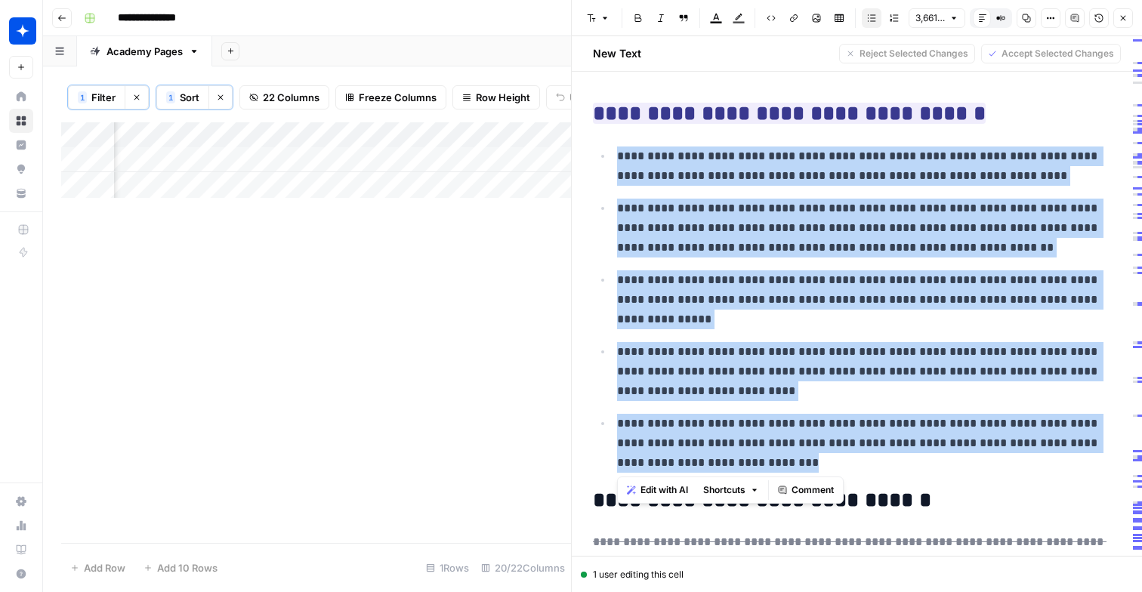 The image size is (1142, 592). What do you see at coordinates (180, 568) in the screenshot?
I see `button: Add 10 Rows` at bounding box center [180, 568].